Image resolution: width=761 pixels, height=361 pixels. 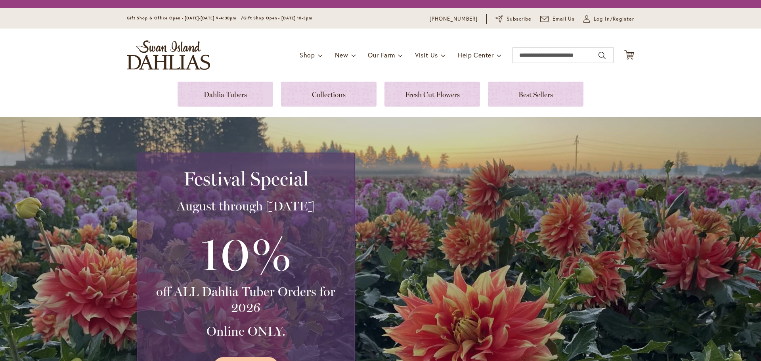 What do you see at coordinates (381, 55) in the screenshot?
I see `span: Our Farm` at bounding box center [381, 55].